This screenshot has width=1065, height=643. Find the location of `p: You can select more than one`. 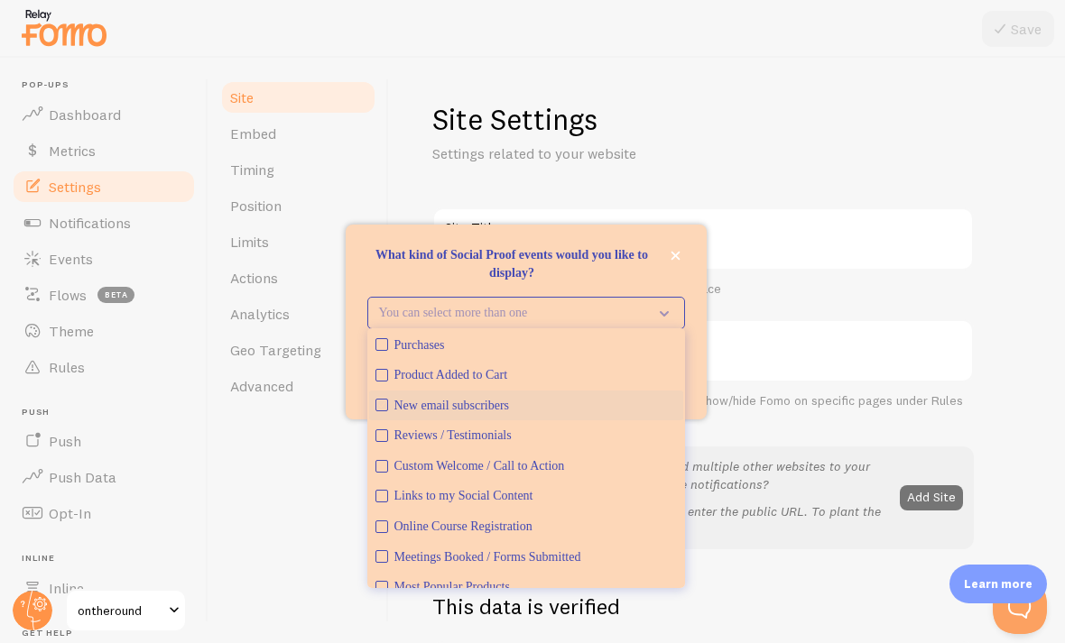

p: You can select more than one is located at coordinates (513, 313).